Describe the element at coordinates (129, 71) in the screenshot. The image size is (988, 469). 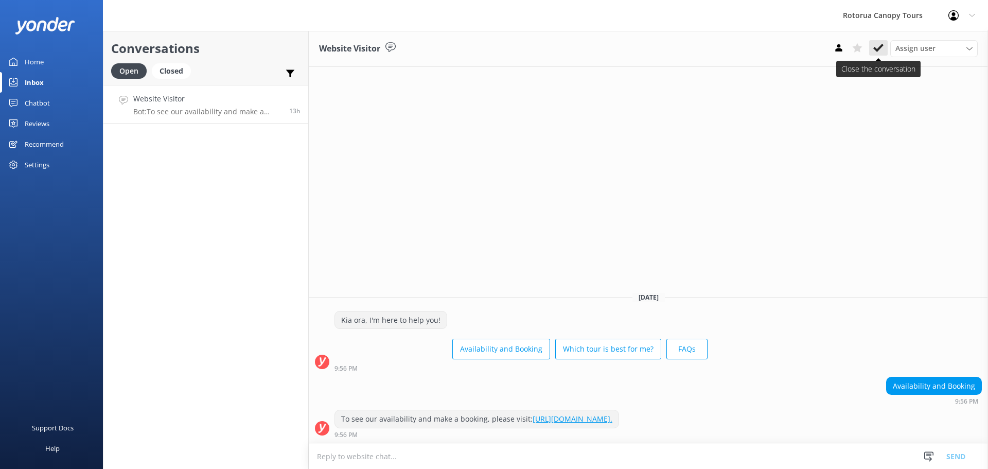
I see `div: Open` at that location.